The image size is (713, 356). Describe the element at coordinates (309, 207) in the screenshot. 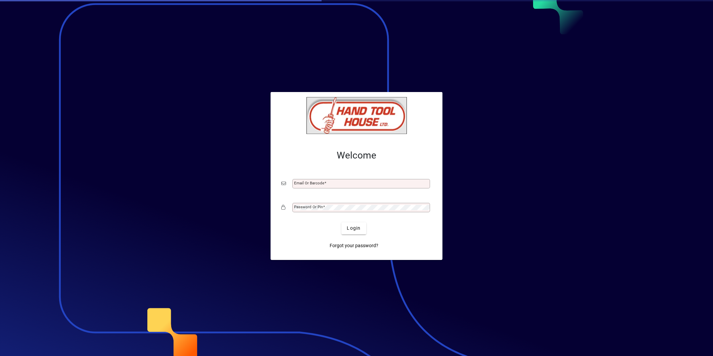

I see `mat-label: Password or Pin` at that location.